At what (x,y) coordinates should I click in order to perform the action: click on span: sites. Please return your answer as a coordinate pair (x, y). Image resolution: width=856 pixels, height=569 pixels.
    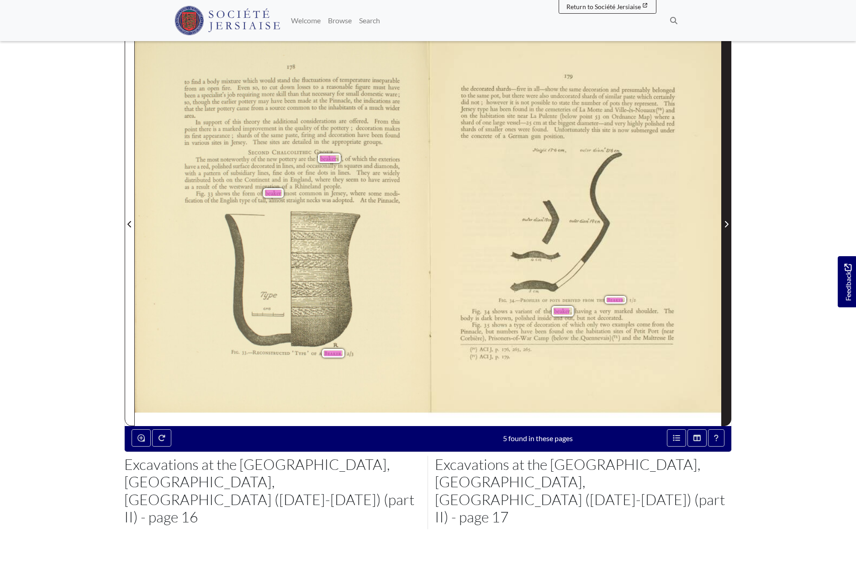
    Looking at the image, I should click on (216, 142).